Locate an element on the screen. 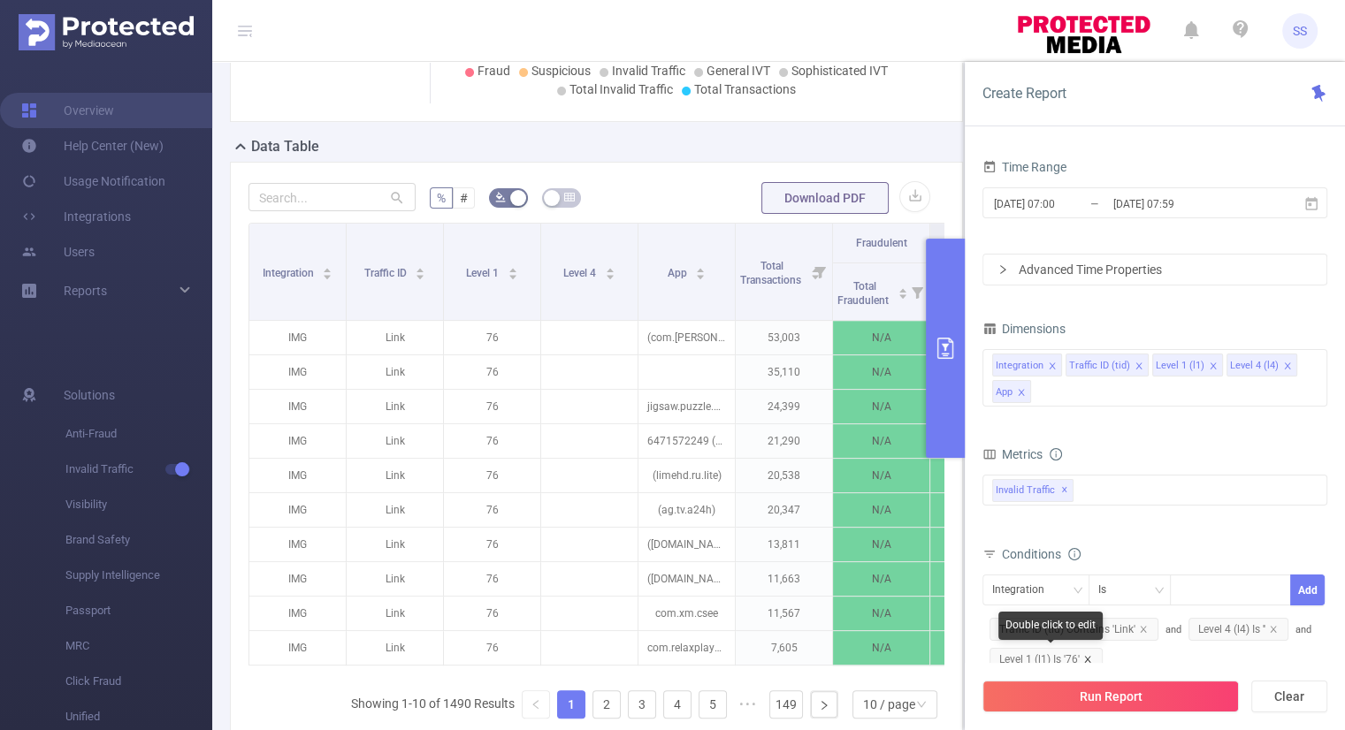 The width and height of the screenshot is (1345, 730). input: End date is located at coordinates (1183, 203).